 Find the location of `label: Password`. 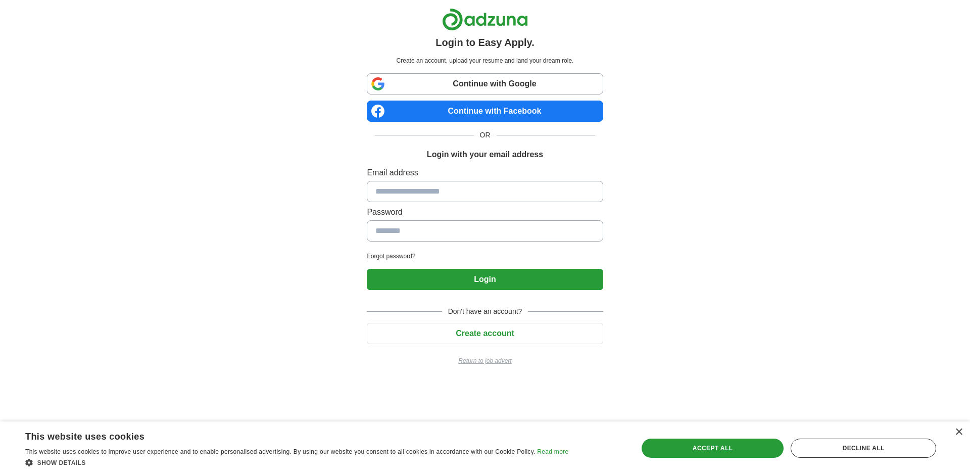

label: Password is located at coordinates (485, 212).